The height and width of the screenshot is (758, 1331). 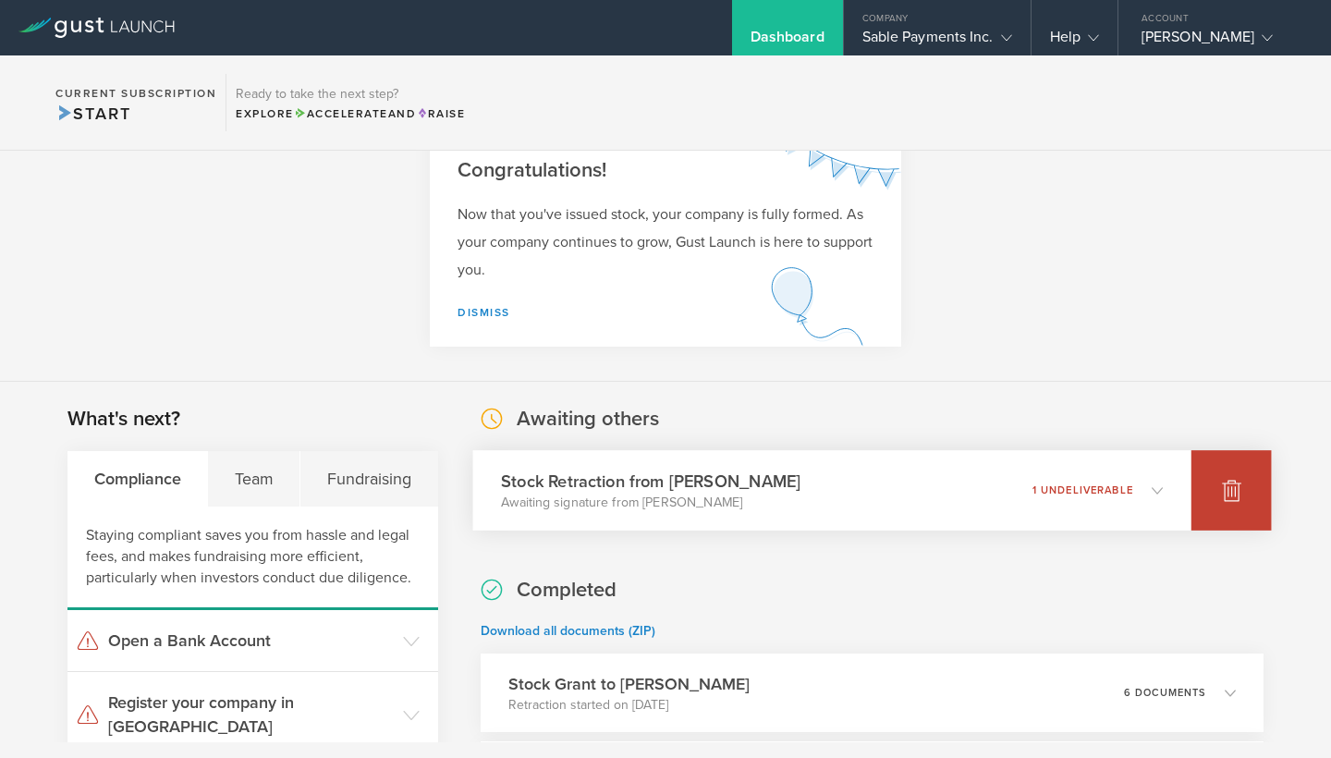 What do you see at coordinates (251, 641) in the screenshot?
I see `h3: Open a Bank Account` at bounding box center [251, 641].